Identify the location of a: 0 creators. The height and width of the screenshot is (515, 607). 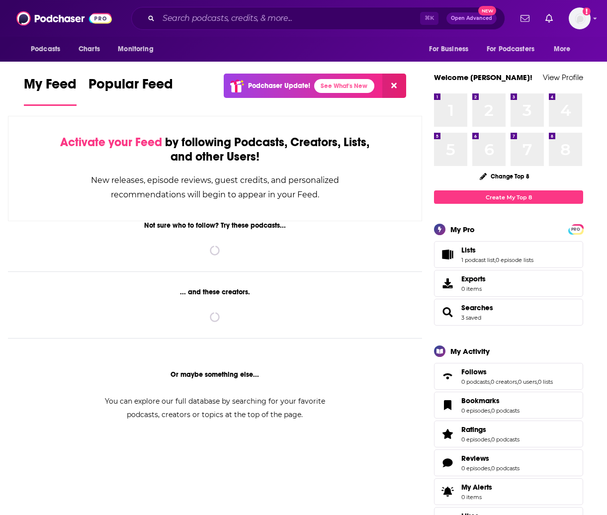
(504, 382).